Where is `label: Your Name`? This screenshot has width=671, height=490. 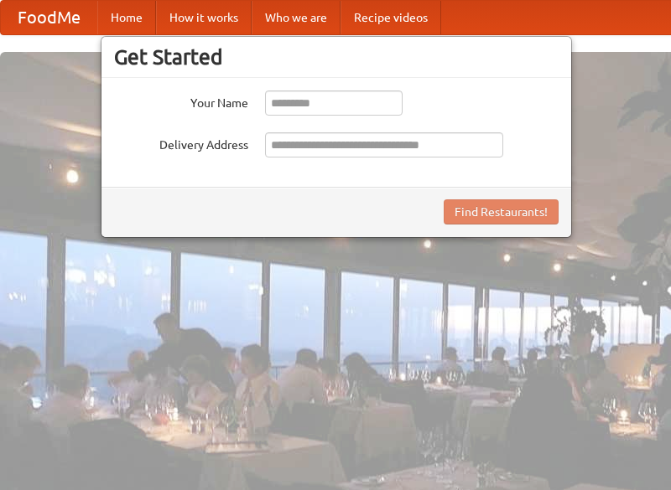 label: Your Name is located at coordinates (181, 101).